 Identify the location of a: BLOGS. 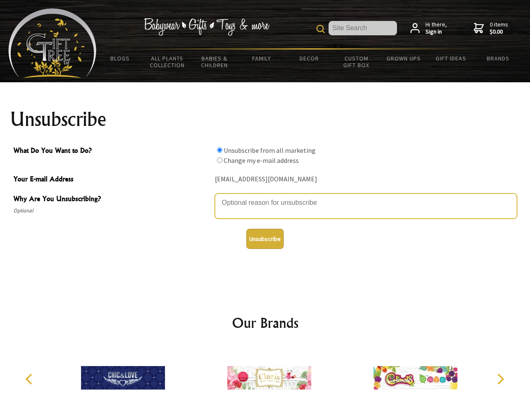
(120, 58).